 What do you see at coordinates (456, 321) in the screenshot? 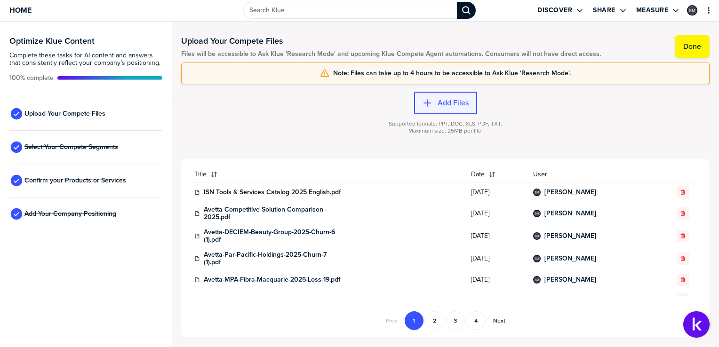
I see `button: Go to page 3` at bounding box center [456, 321].